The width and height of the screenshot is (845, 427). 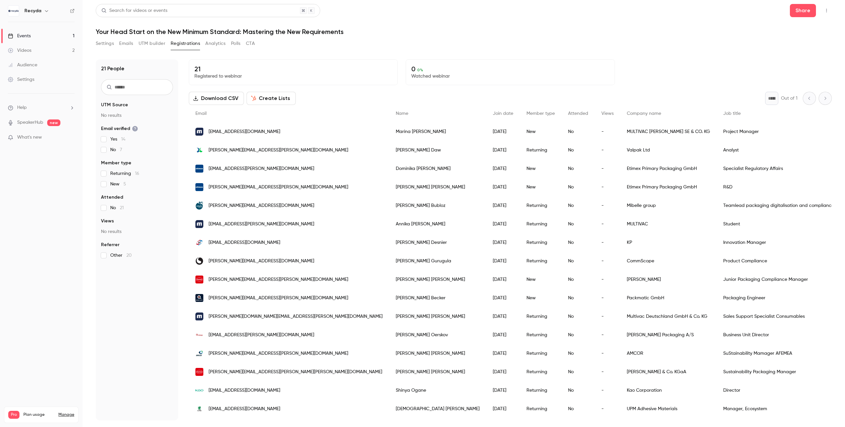 I want to click on div: Analyst, so click(x=779, y=150).